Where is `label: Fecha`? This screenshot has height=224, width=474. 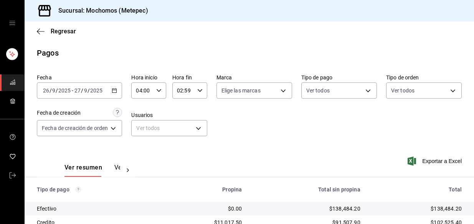
label: Fecha is located at coordinates (79, 78).